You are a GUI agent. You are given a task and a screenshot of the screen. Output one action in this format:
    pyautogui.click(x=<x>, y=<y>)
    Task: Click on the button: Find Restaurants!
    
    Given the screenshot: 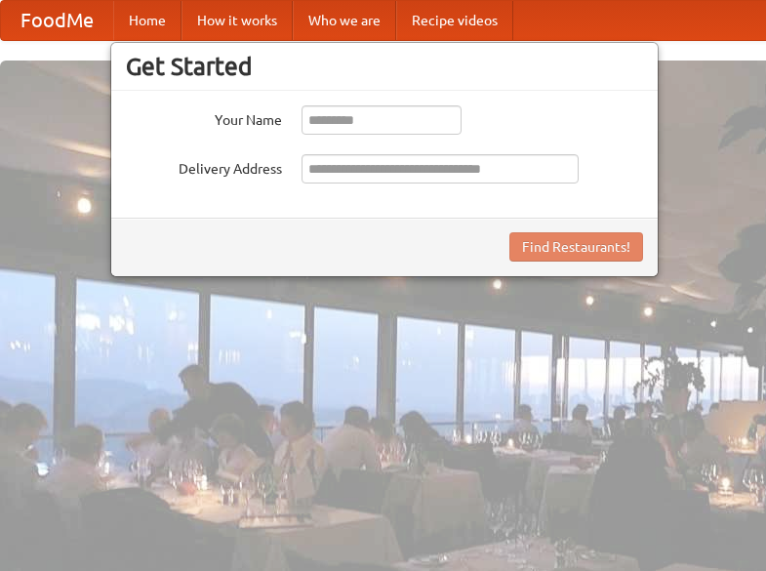 What is the action you would take?
    pyautogui.click(x=576, y=247)
    